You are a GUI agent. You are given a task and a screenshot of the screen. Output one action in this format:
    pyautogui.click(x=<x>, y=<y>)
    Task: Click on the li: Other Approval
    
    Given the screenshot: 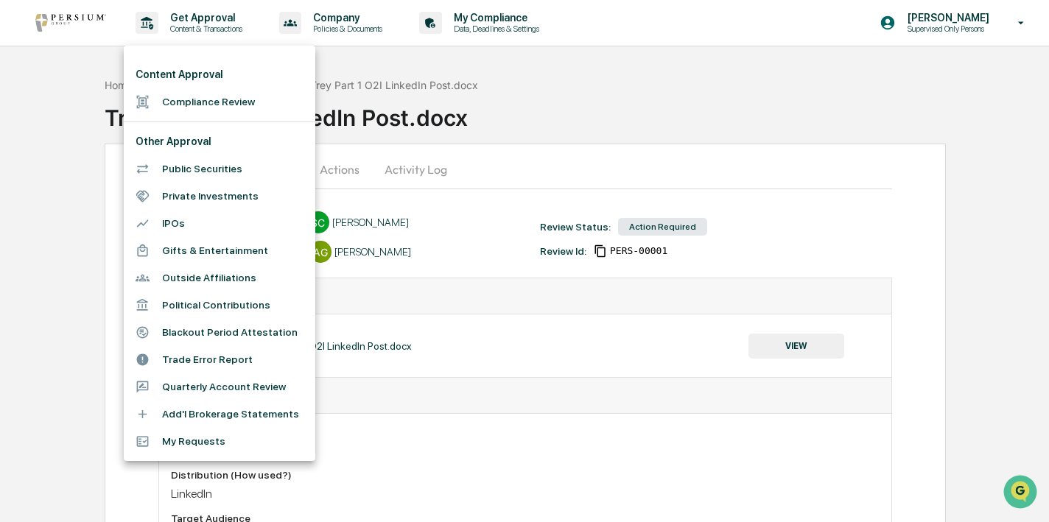 What is the action you would take?
    pyautogui.click(x=220, y=141)
    